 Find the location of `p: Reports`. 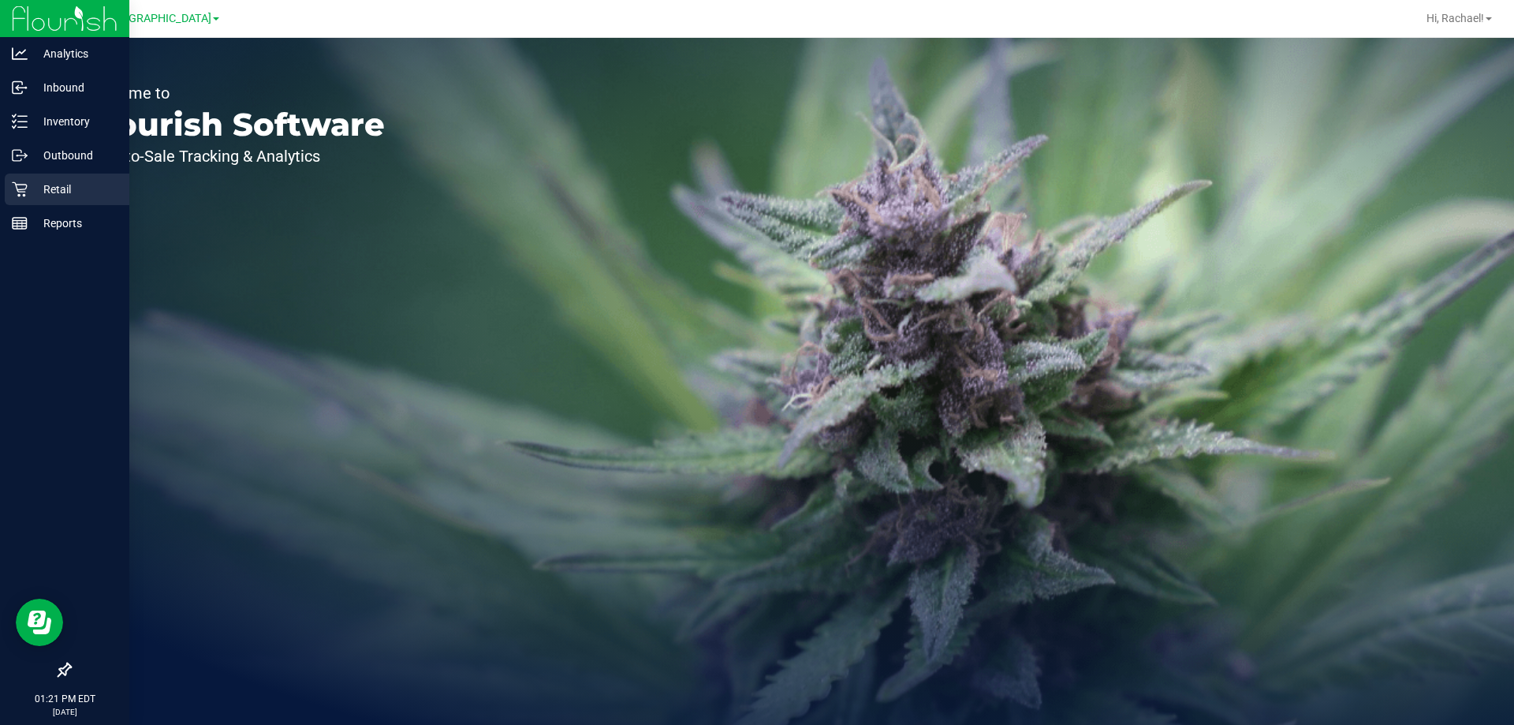

p: Reports is located at coordinates (75, 223).